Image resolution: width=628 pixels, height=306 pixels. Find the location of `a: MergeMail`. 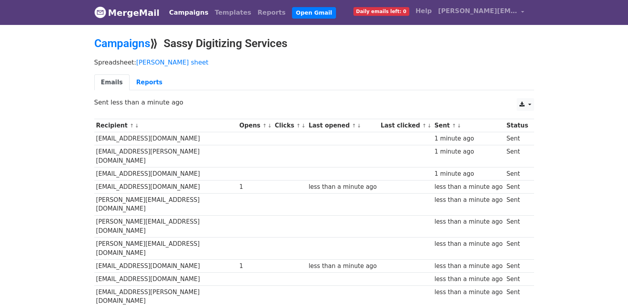

a: MergeMail is located at coordinates (127, 13).